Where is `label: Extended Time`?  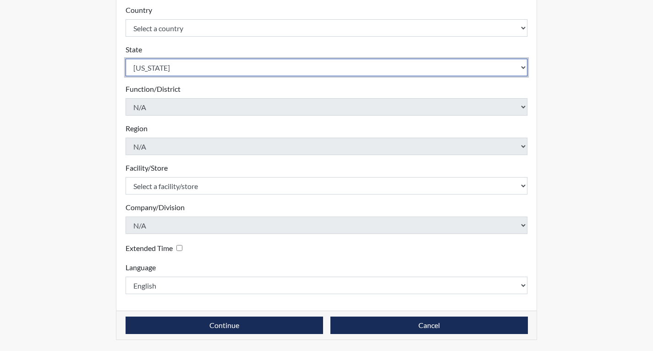
label: Extended Time is located at coordinates (149, 248).